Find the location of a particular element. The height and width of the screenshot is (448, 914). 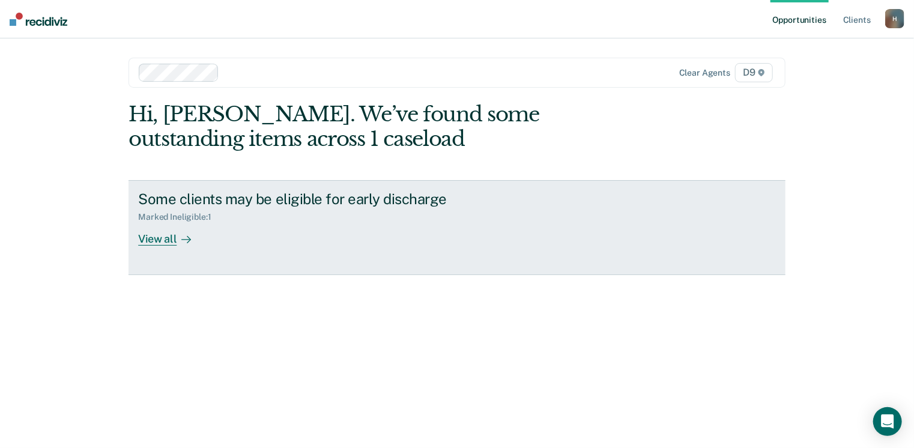

div: View all is located at coordinates (172, 234).